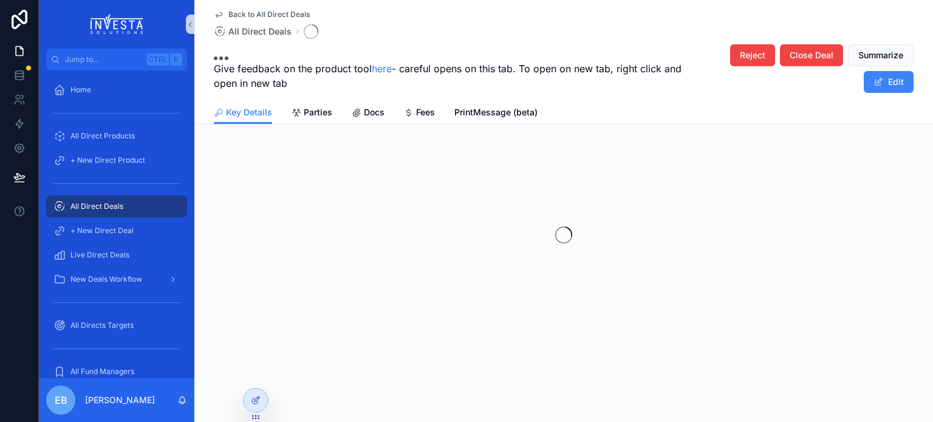 The image size is (933, 422). Describe the element at coordinates (262, 15) in the screenshot. I see `a: Back to All Direct Deals` at that location.